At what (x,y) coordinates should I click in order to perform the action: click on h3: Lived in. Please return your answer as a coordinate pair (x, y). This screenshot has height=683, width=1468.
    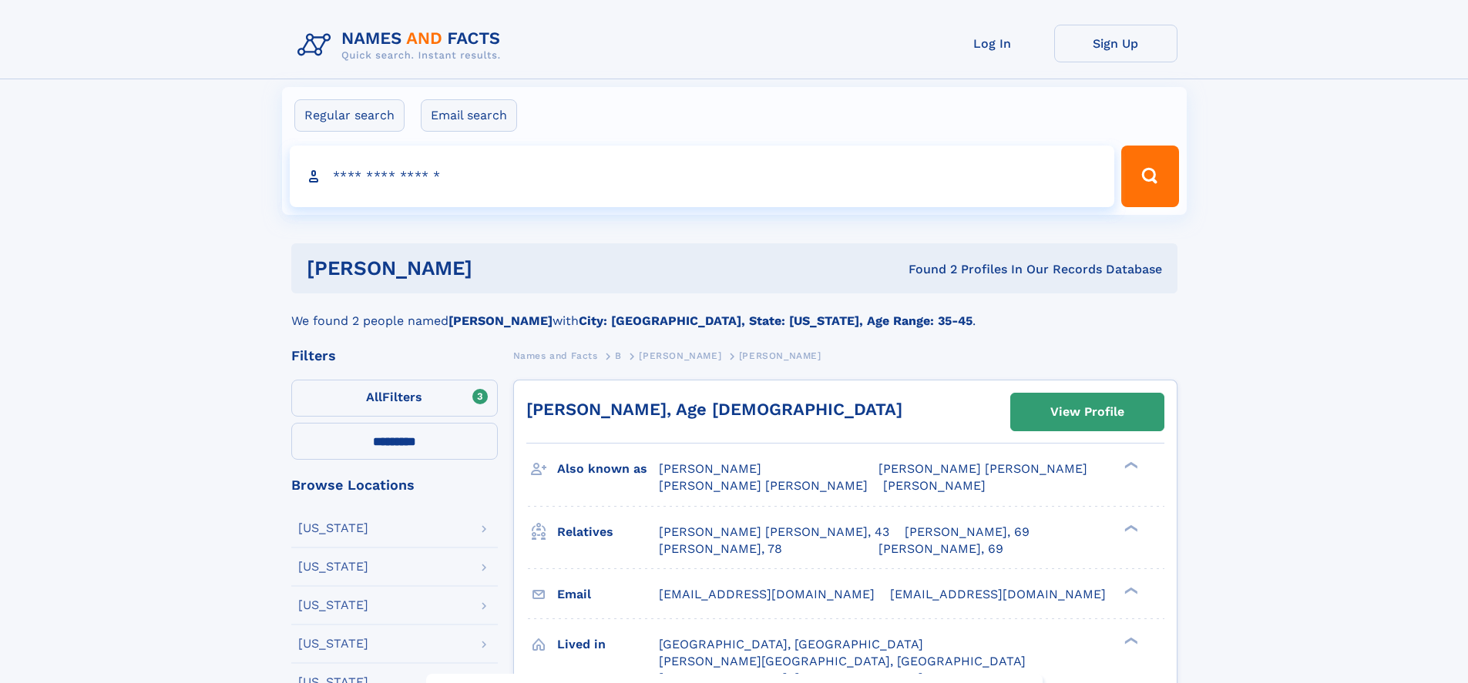
    Looking at the image, I should click on (608, 645).